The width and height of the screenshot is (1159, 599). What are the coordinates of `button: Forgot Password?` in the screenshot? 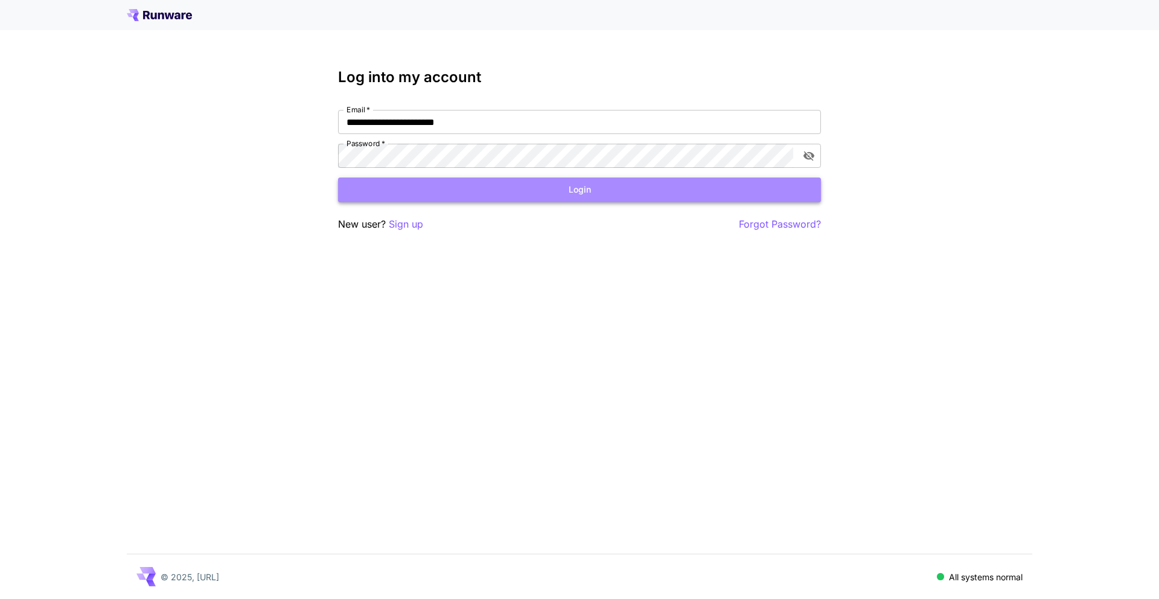 It's located at (780, 224).